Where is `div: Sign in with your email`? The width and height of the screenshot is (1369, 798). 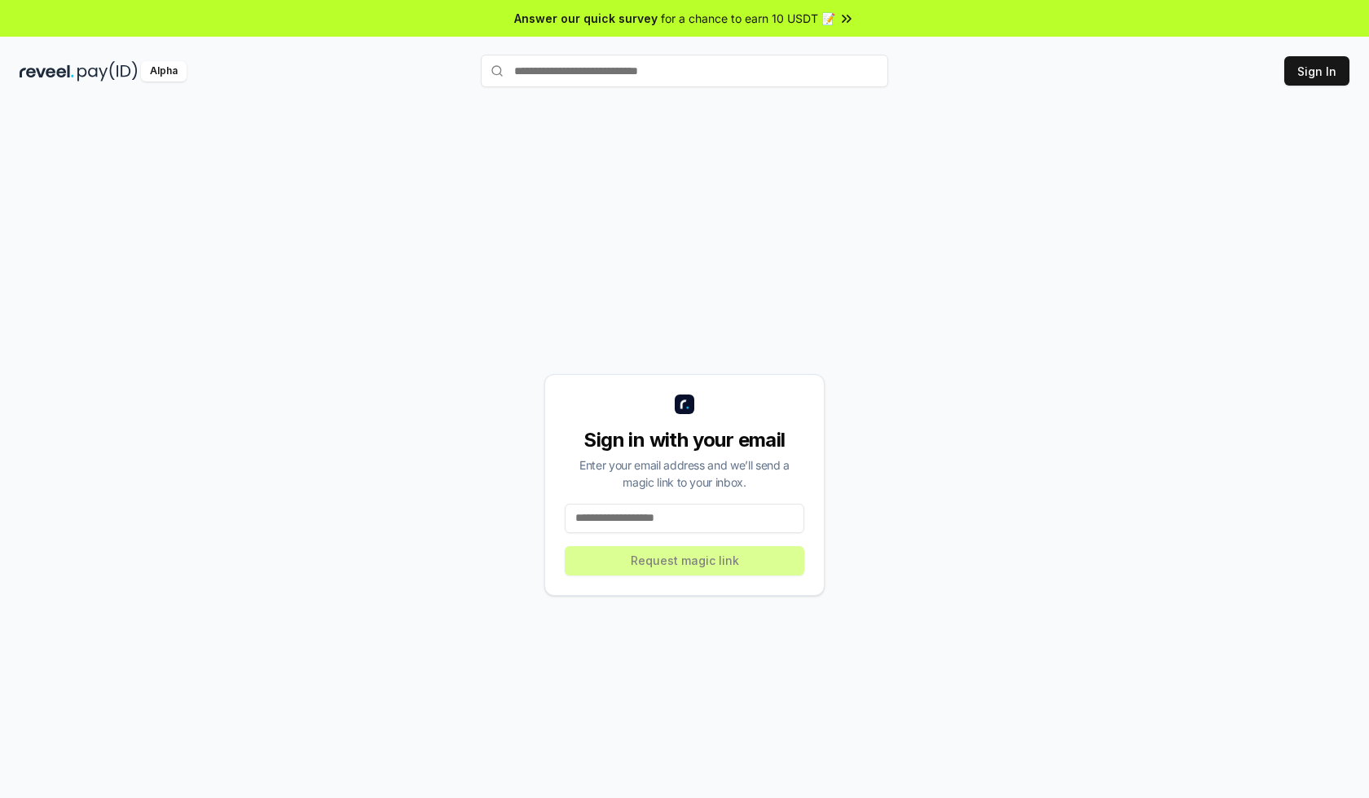
div: Sign in with your email is located at coordinates (685, 440).